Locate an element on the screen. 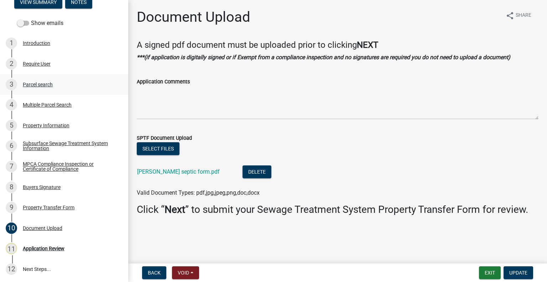  div: Parcel search is located at coordinates (38, 84).